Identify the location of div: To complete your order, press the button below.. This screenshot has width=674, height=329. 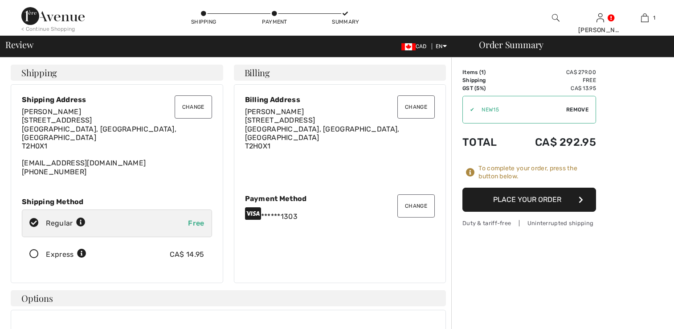
(537, 172).